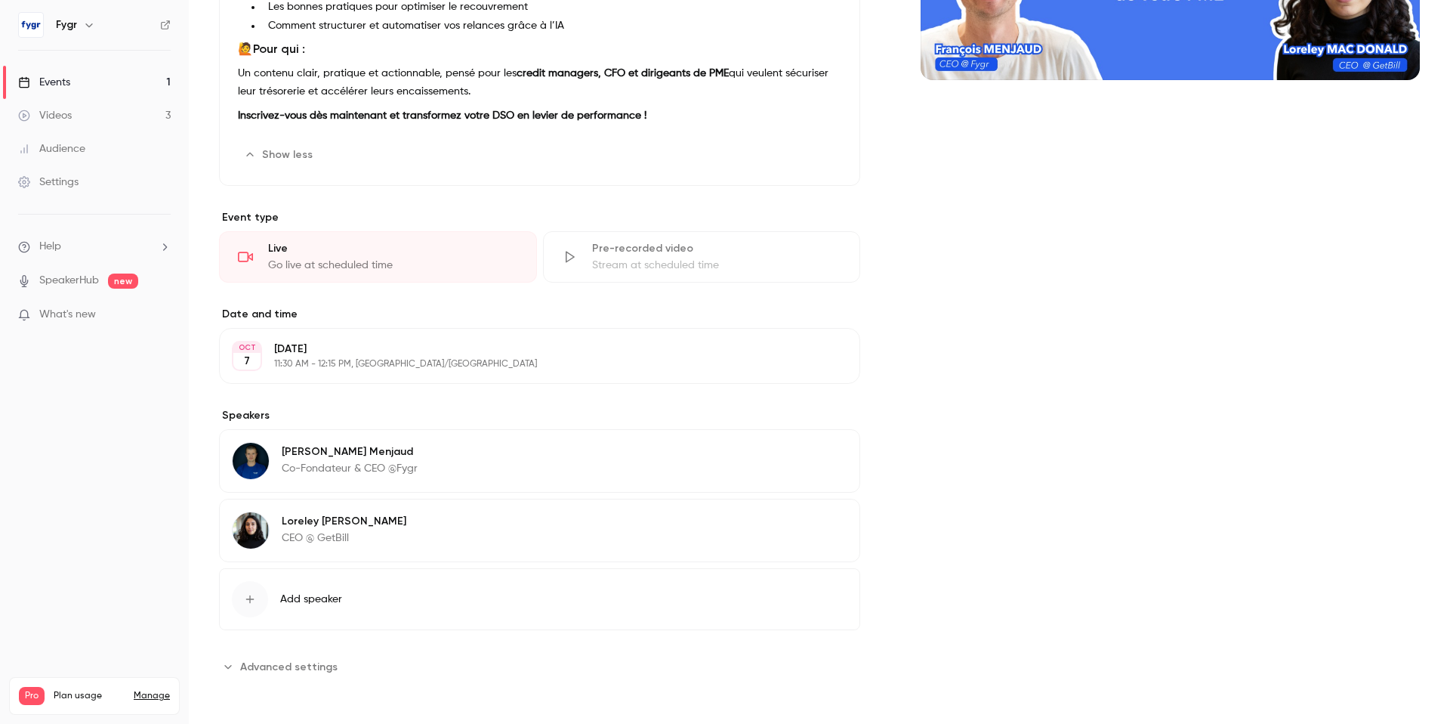 This screenshot has width=1450, height=724. What do you see at coordinates (344, 538) in the screenshot?
I see `p: CEO @ GetBill` at bounding box center [344, 538].